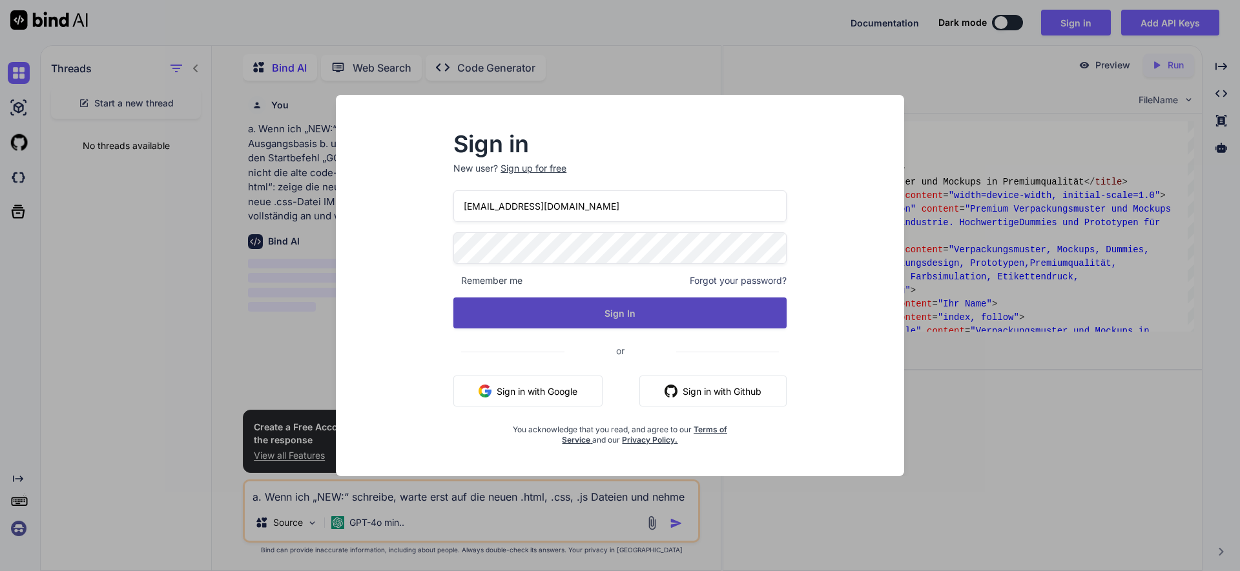  Describe the element at coordinates (620, 431) in the screenshot. I see `div: You acknowledge that you read, and agree to our and our` at that location.